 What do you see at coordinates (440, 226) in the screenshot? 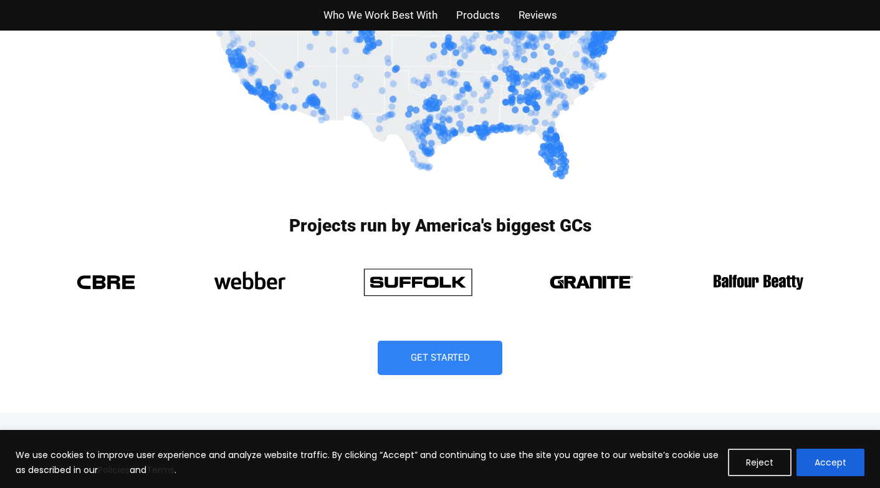
I see `h3: Projects run by America's biggest GCs` at bounding box center [440, 226].